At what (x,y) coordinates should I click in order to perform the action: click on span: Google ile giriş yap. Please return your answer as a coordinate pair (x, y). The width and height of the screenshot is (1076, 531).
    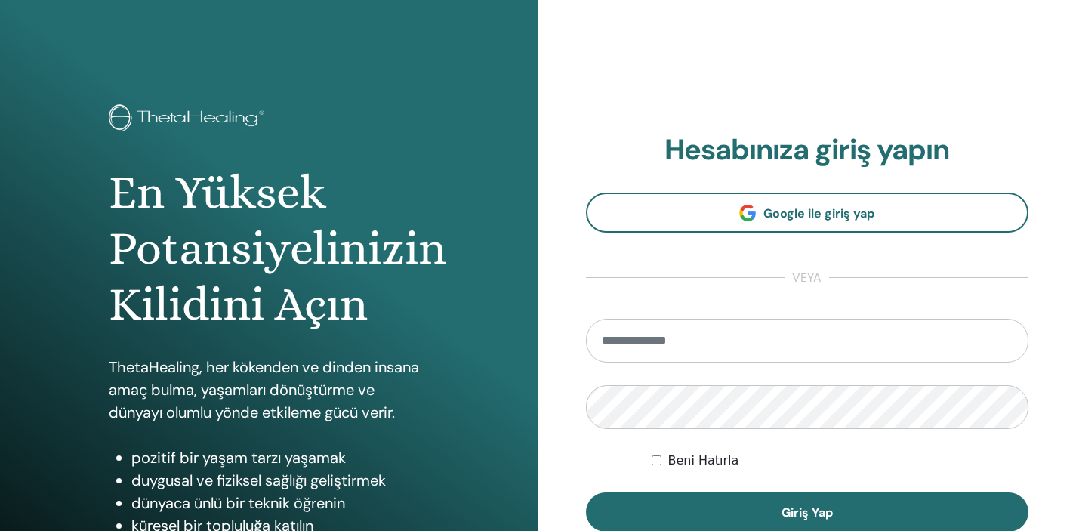
    Looking at the image, I should click on (819, 213).